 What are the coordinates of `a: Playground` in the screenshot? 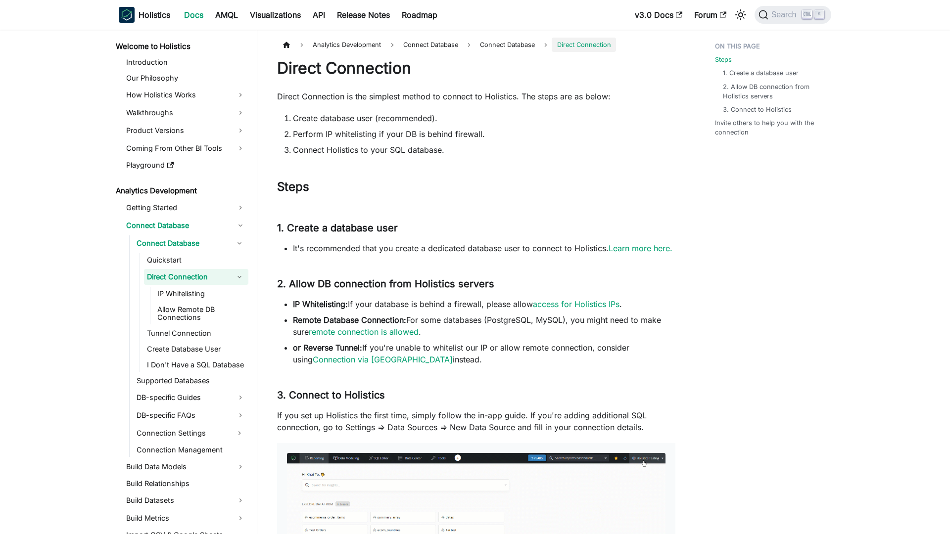 It's located at (186, 165).